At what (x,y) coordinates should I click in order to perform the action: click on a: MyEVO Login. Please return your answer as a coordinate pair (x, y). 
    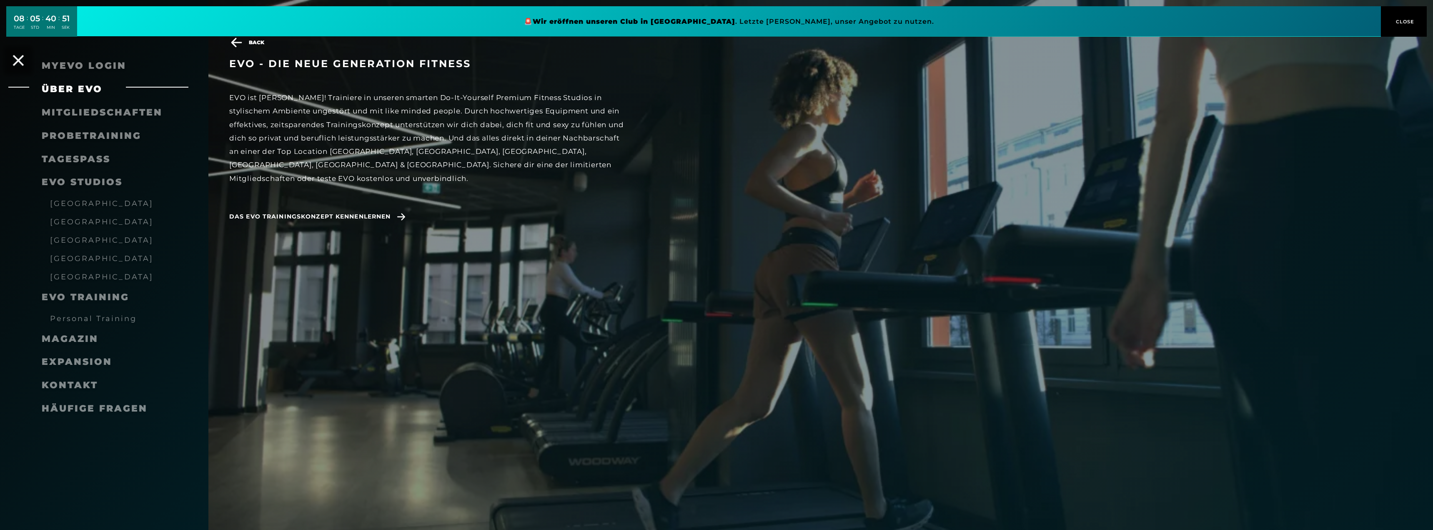
    Looking at the image, I should click on (84, 65).